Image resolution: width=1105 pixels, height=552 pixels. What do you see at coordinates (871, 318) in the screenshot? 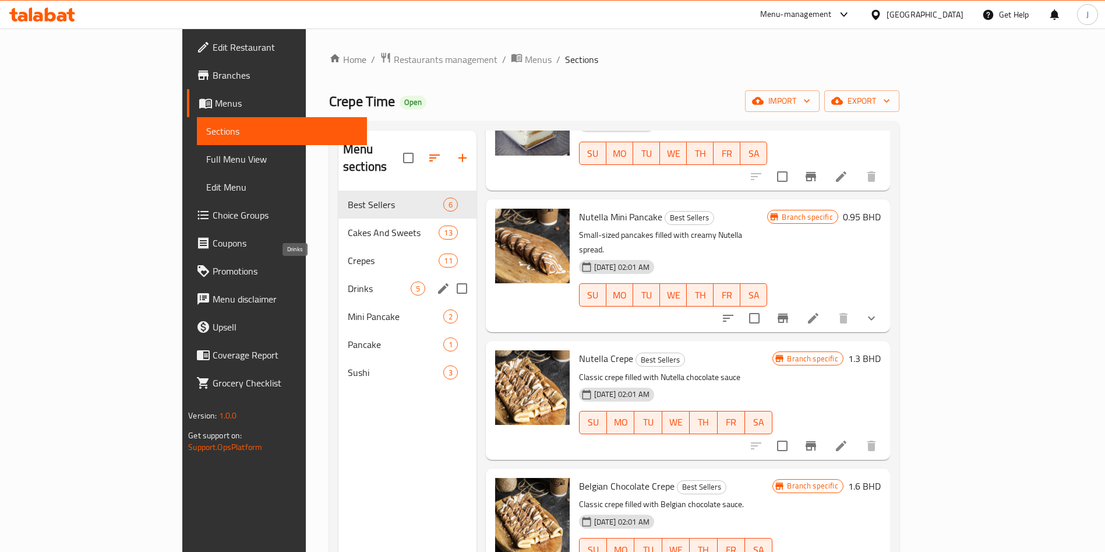
I see `svg: Show Choices` at bounding box center [871, 318].